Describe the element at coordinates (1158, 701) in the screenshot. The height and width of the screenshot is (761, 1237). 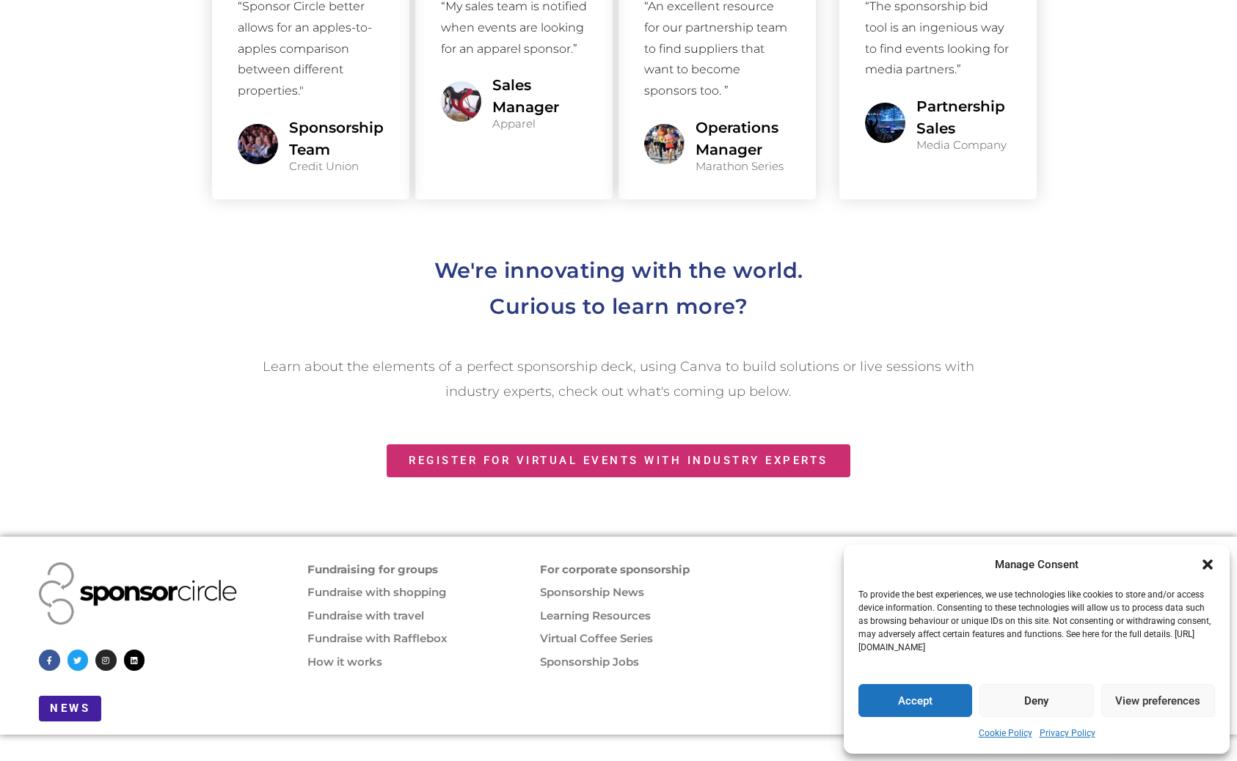
I see `button: View preferences` at that location.